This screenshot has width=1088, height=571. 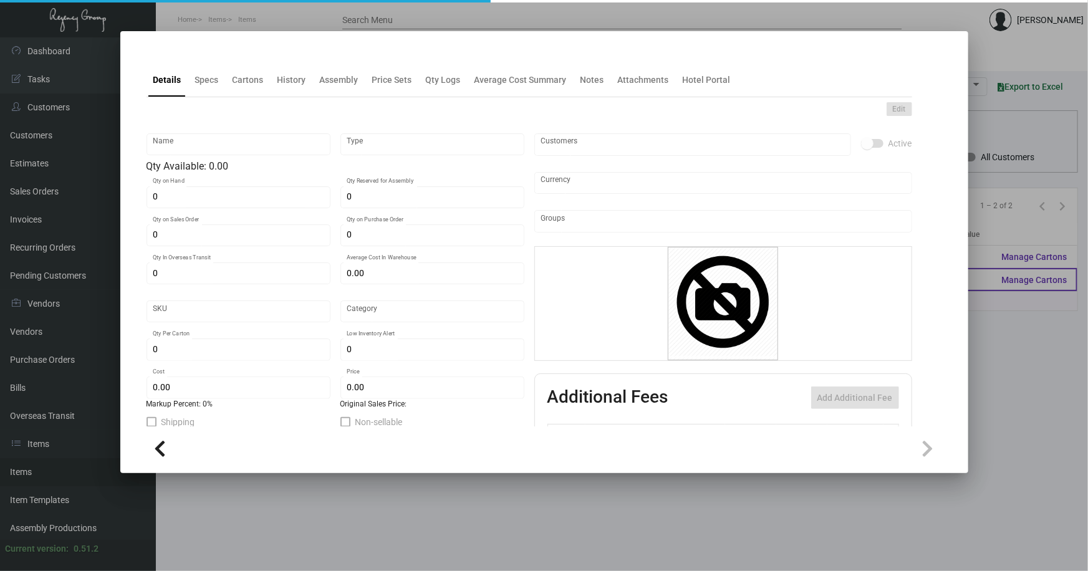 What do you see at coordinates (339, 80) in the screenshot?
I see `div: Assembly` at bounding box center [339, 80].